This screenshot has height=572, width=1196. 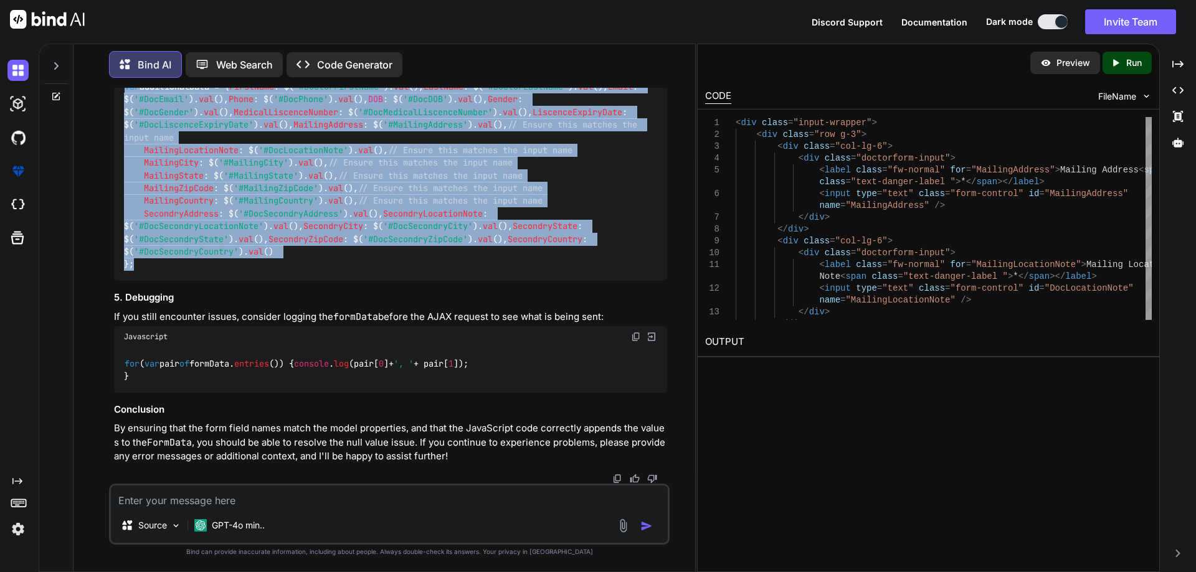 I want to click on span: "row g-3", so click(x=838, y=135).